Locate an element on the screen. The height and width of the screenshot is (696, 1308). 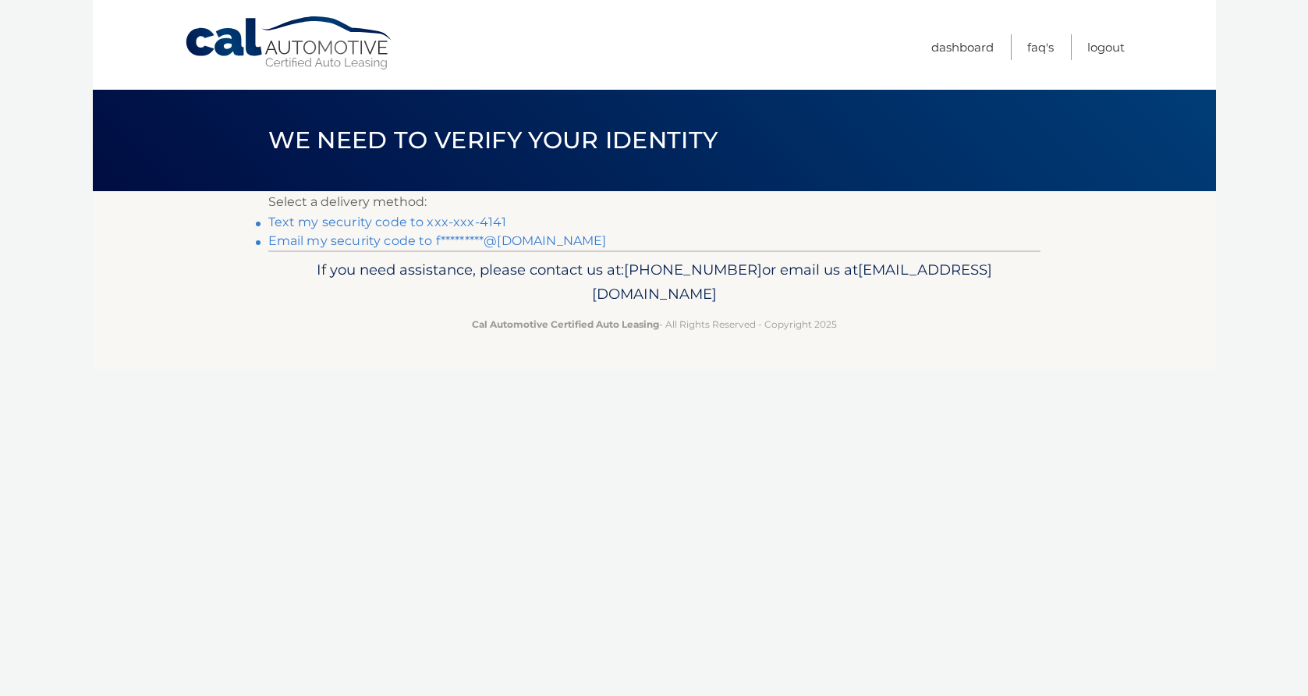
p: Select a delivery method: is located at coordinates (654, 202).